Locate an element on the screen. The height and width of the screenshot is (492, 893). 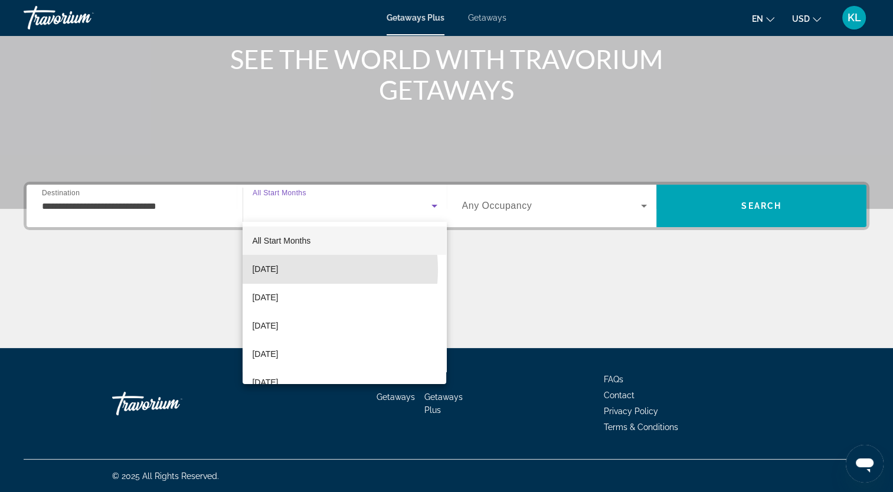
span: All Start Months is located at coordinates (281, 241).